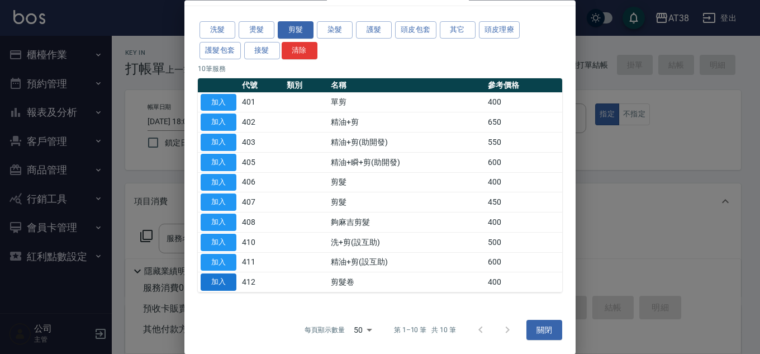 Image resolution: width=760 pixels, height=354 pixels. I want to click on td: 洗+剪(設互助), so click(406, 243).